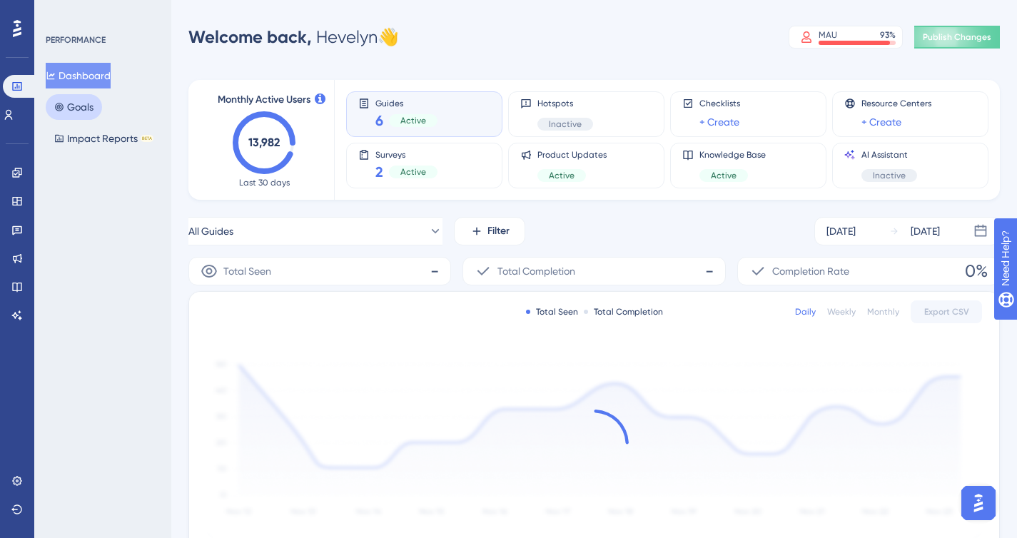 This screenshot has height=538, width=1017. Describe the element at coordinates (883, 312) in the screenshot. I see `div: Monthly` at that location.